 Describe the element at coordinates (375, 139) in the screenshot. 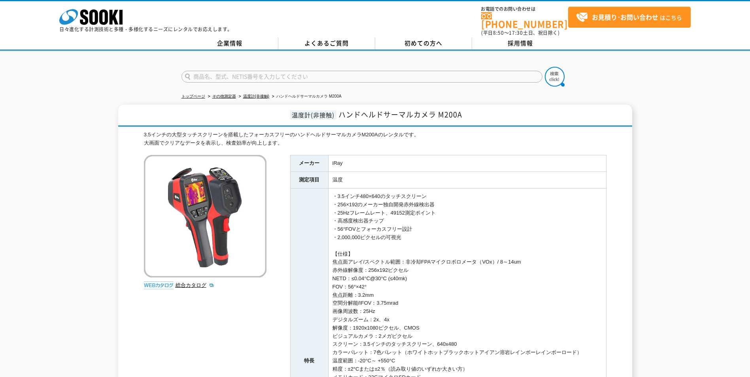

I see `div: 3.5インチの大型タッチスクリーンを搭載したフォーカスフリーのハンドヘルドサーマルカメラM200Aのレンタルです。 大画面でクリアなデータを表示し、検査効率が向上します。` at that location.